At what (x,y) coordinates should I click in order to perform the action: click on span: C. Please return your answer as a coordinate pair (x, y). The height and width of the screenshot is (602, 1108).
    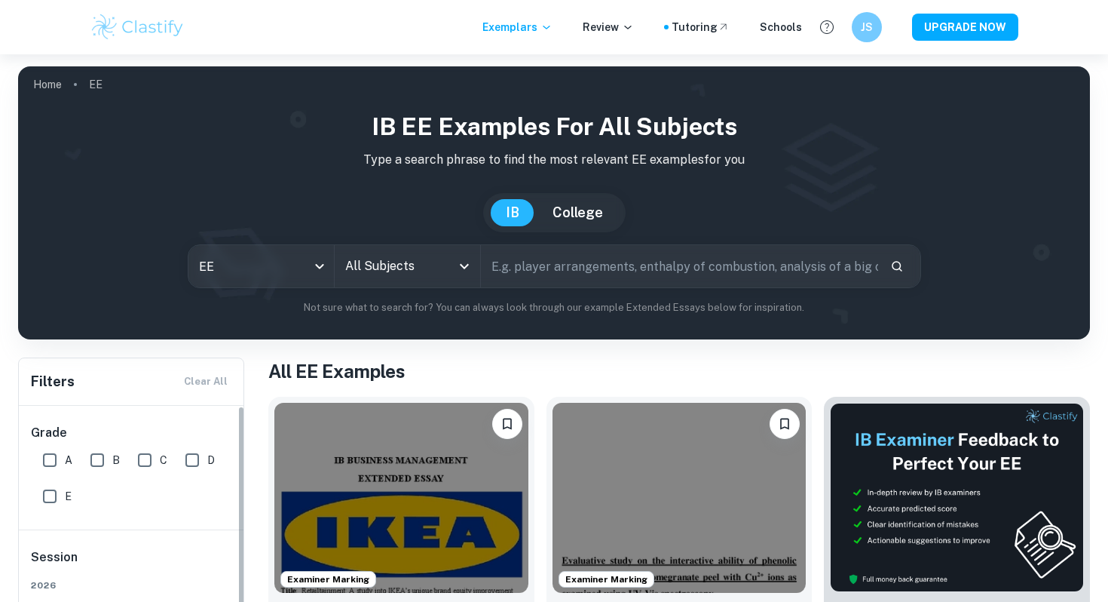
    Looking at the image, I should click on (164, 460).